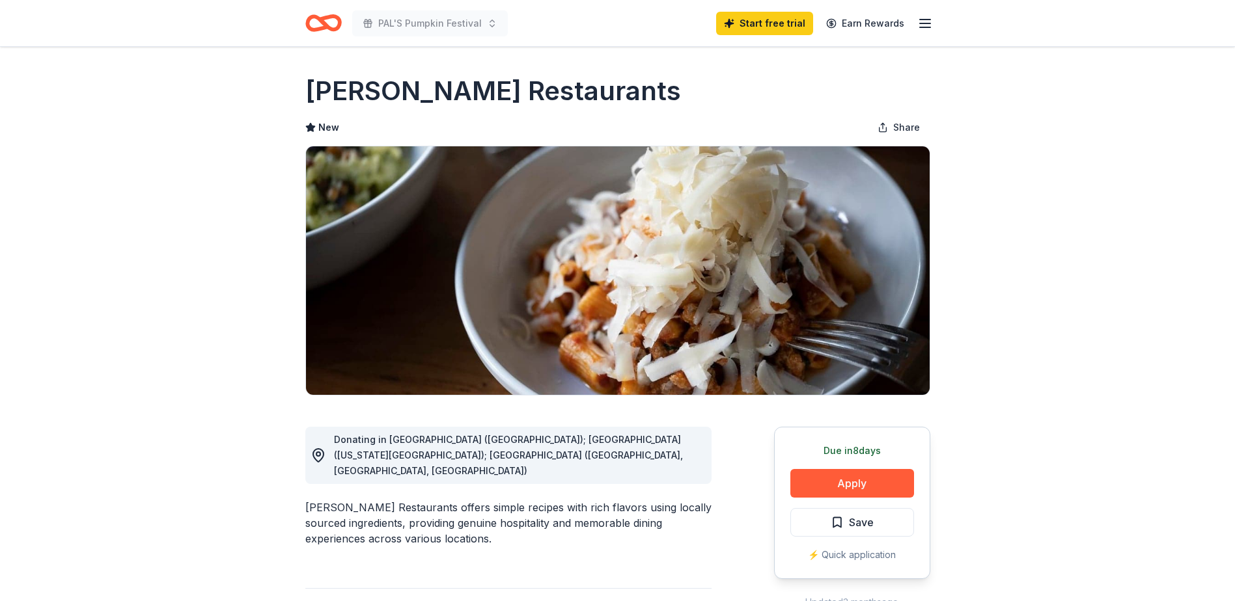 Image resolution: width=1235 pixels, height=601 pixels. What do you see at coordinates (618, 271) in the screenshot?
I see `img: Image for Ethan Stowell Restaurants` at bounding box center [618, 271].